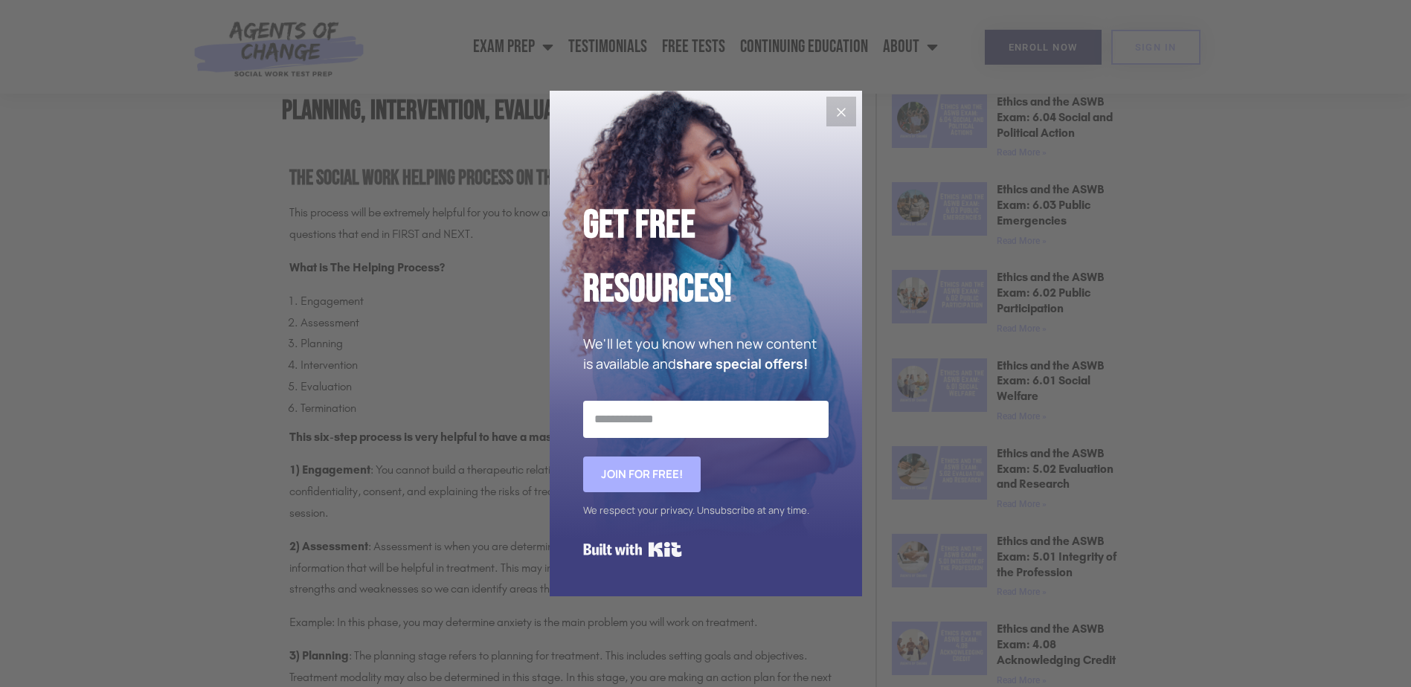  I want to click on h2: Get Free Resources!, so click(706, 257).